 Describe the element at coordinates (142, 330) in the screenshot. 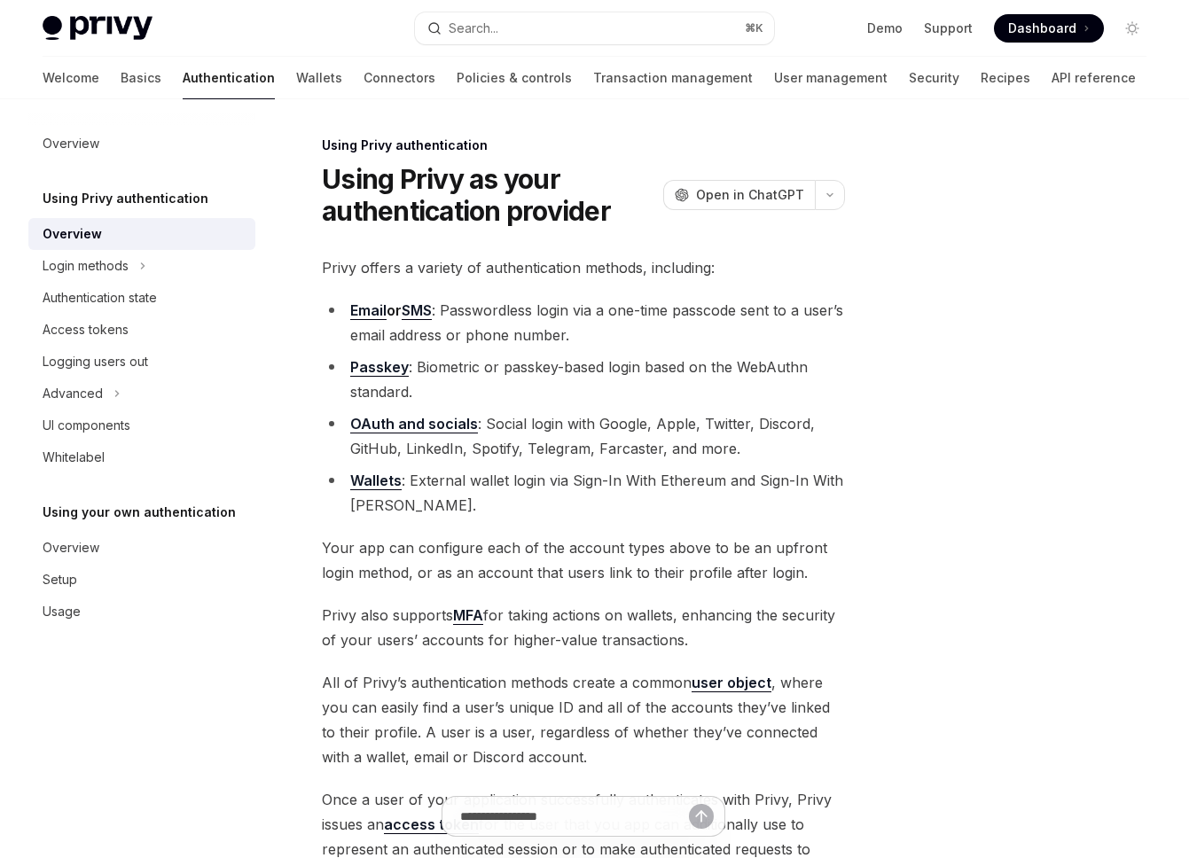

I see `a: Access tokens` at that location.